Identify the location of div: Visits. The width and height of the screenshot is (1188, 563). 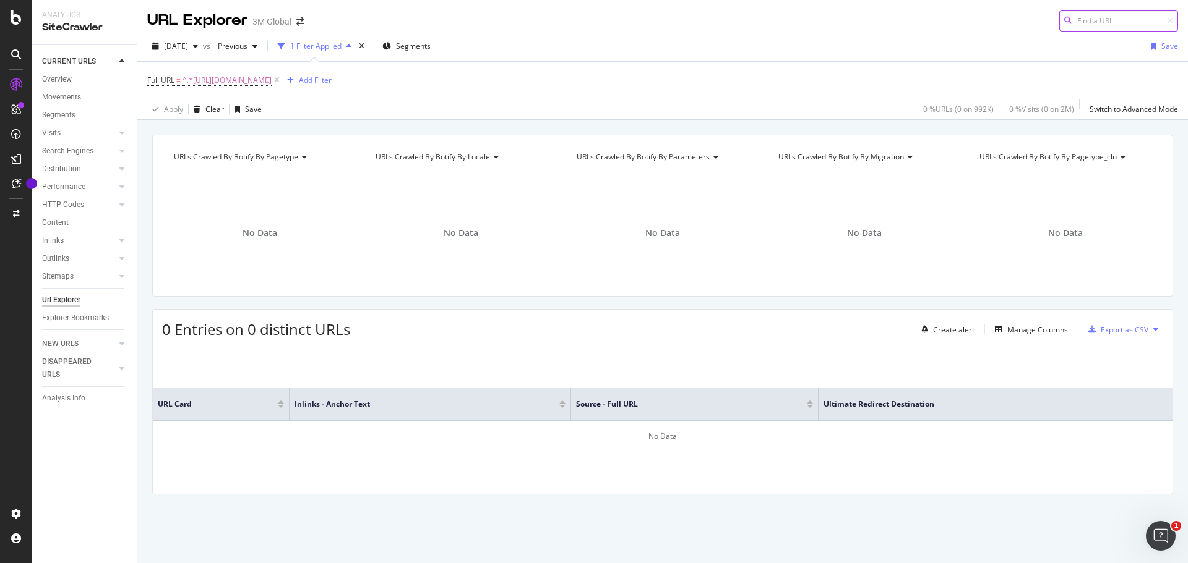
(51, 133).